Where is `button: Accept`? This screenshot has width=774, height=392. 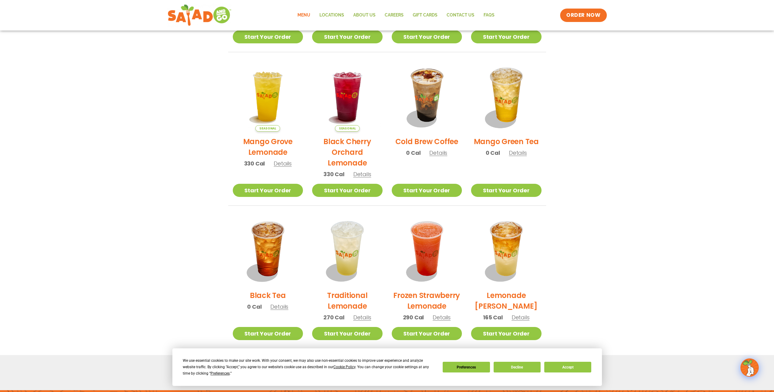 button: Accept is located at coordinates (568, 367).